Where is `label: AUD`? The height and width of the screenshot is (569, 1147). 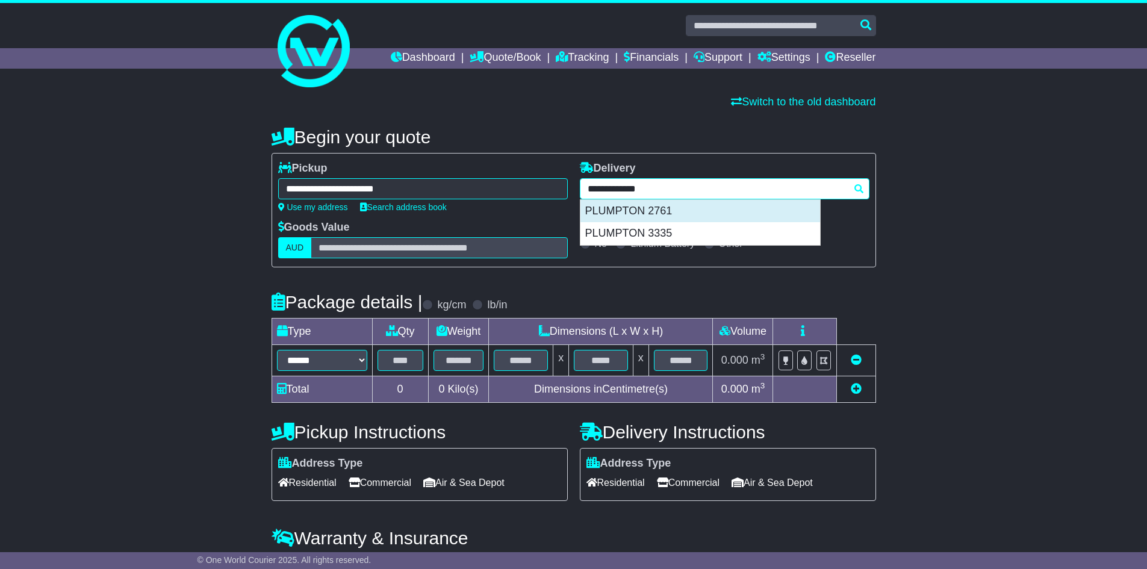 label: AUD is located at coordinates (295, 248).